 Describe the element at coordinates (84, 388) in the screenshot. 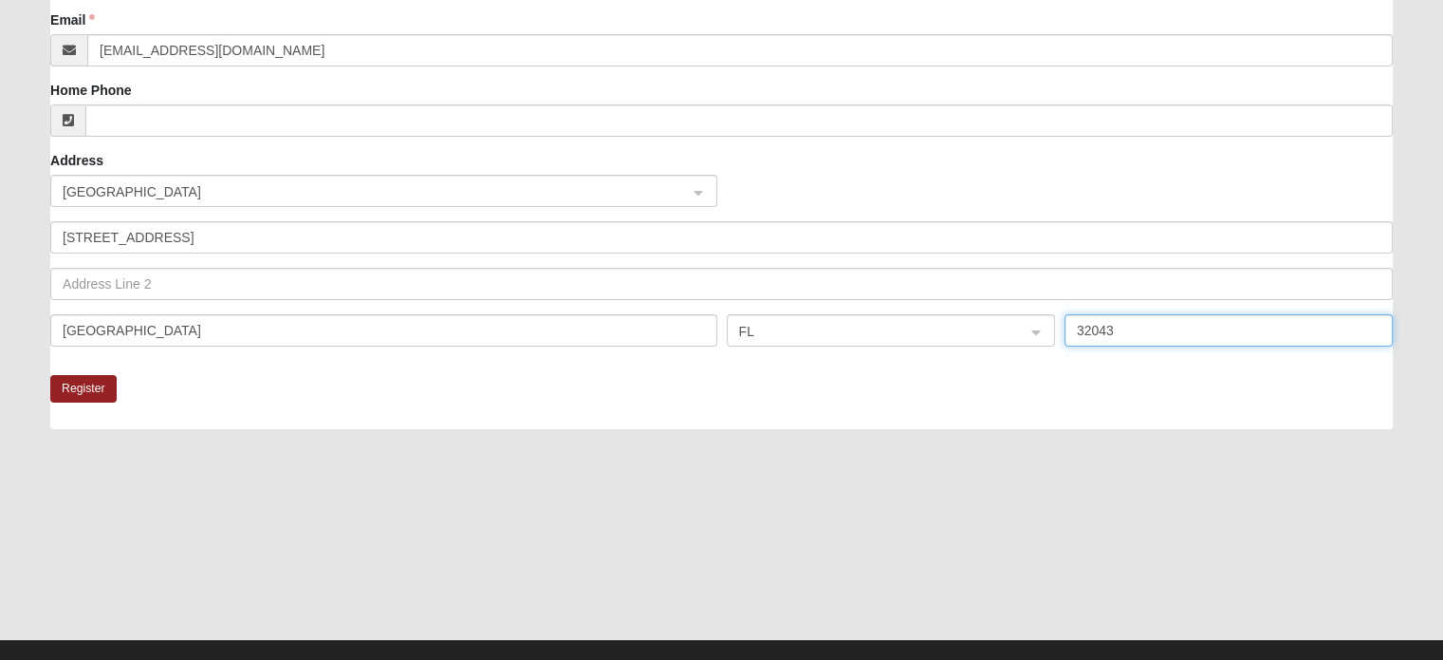

I see `button: Register` at that location.